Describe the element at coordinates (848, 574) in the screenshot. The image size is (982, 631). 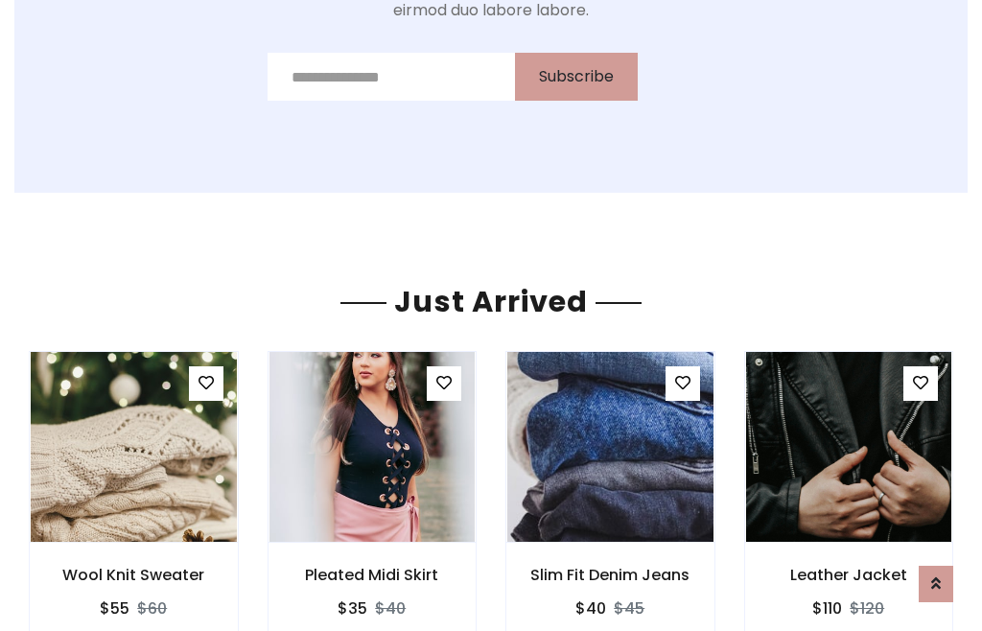
I see `h6: Leather Jacket` at that location.